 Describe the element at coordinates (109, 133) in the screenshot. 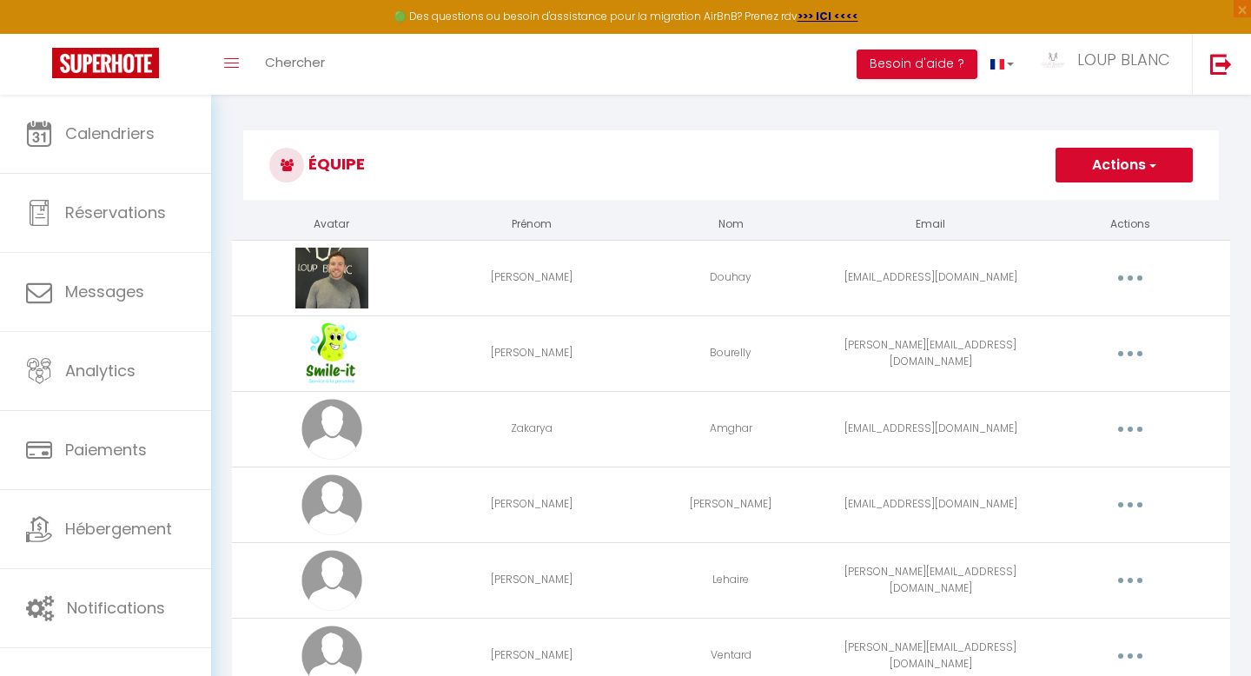

I see `span: Calendriers` at that location.